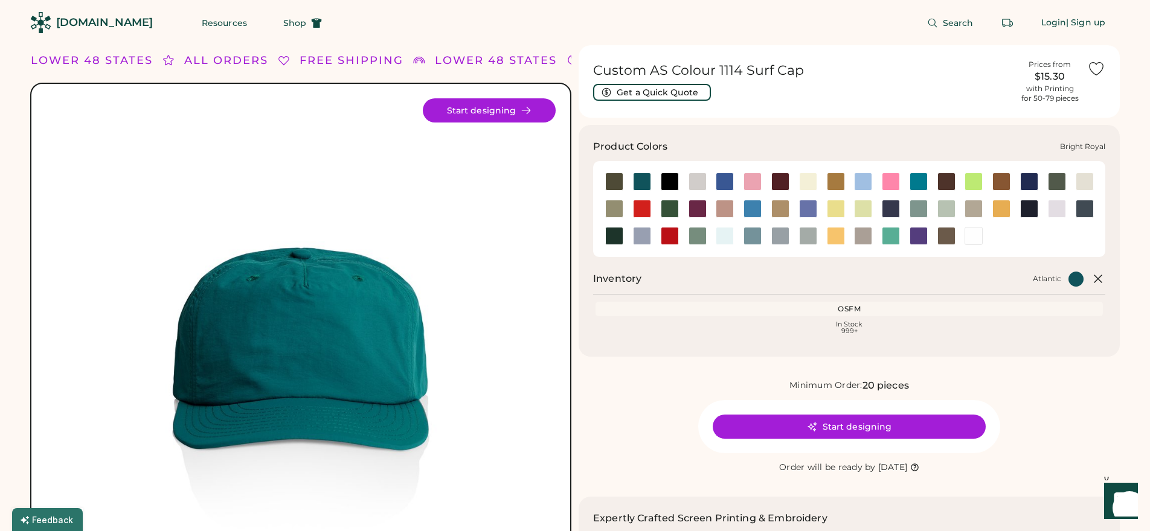 The width and height of the screenshot is (1150, 531). Describe the element at coordinates (950, 23) in the screenshot. I see `button: Search` at that location.